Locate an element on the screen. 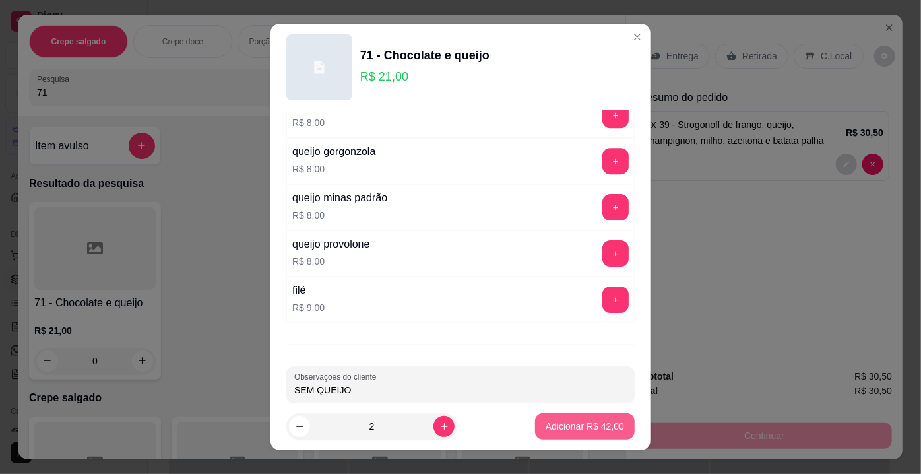 The image size is (921, 474). div: queijo minas padrão is located at coordinates (340, 198).